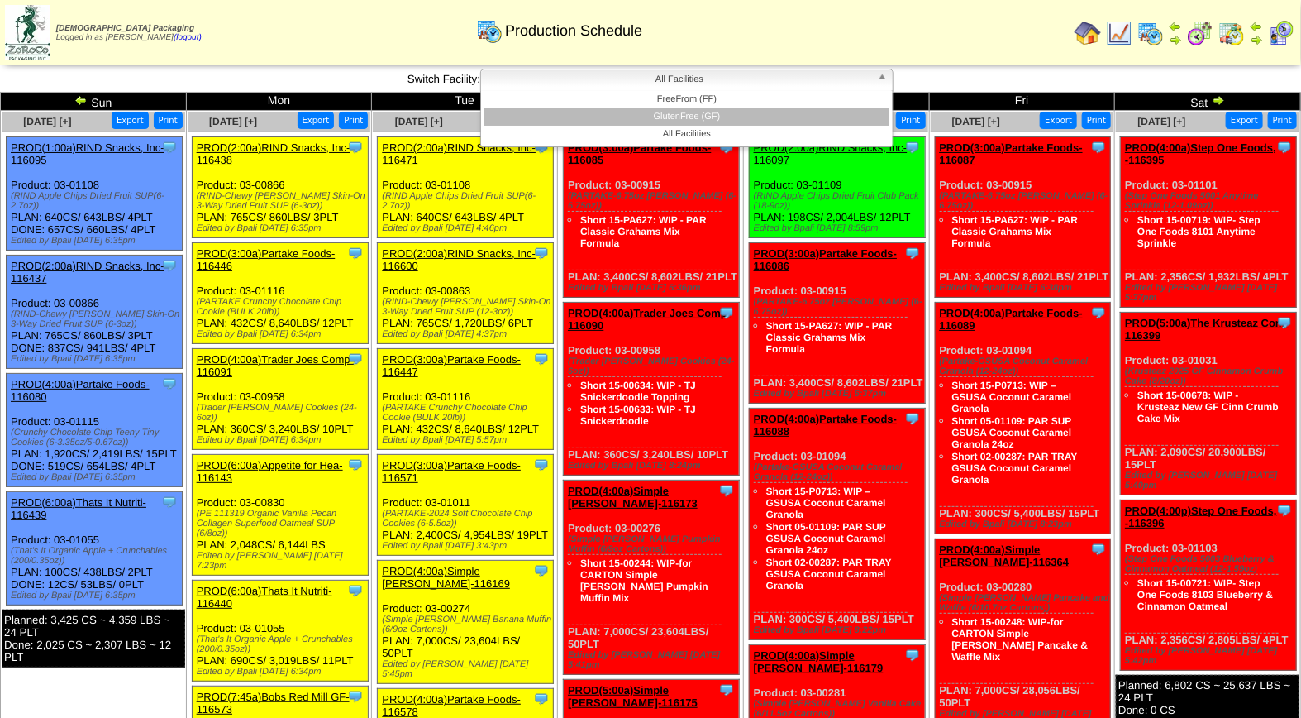  Describe the element at coordinates (94, 430) in the screenshot. I see `div: Product: 03-01115 PLAN: 1,920CS / 2,419LBS / 15PLT DONE: 519CS / 654LBS / 4PLT` at that location.